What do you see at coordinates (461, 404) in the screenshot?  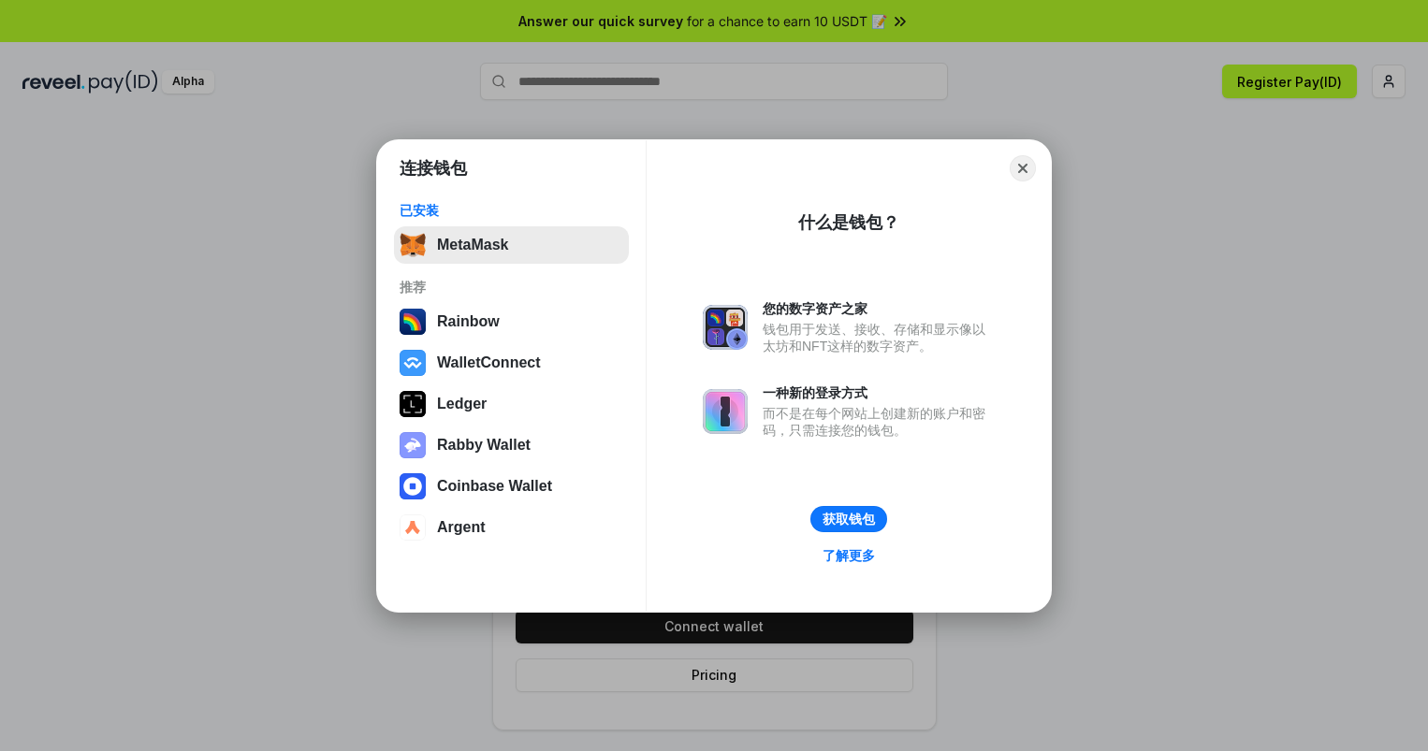 I see `div: Ledger` at bounding box center [461, 404].